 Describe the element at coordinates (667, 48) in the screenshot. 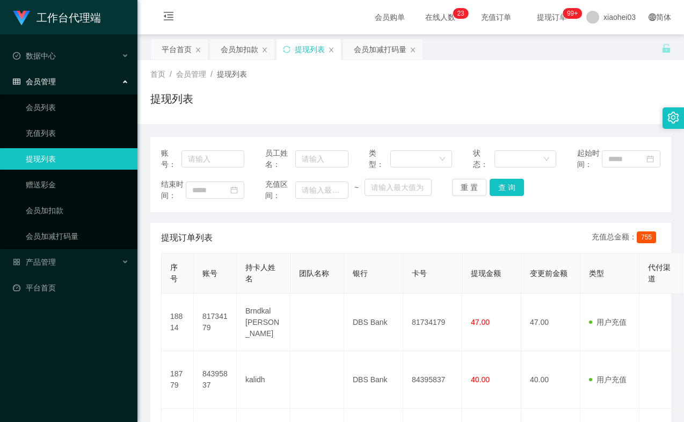

I see `i: 图标: unlock` at that location.